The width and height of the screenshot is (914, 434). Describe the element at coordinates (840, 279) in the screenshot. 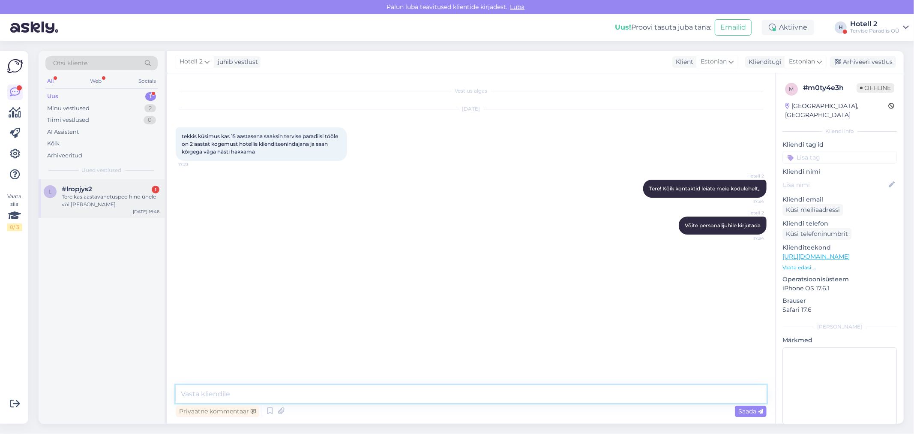

I see `p: Operatsioonisüsteem` at that location.